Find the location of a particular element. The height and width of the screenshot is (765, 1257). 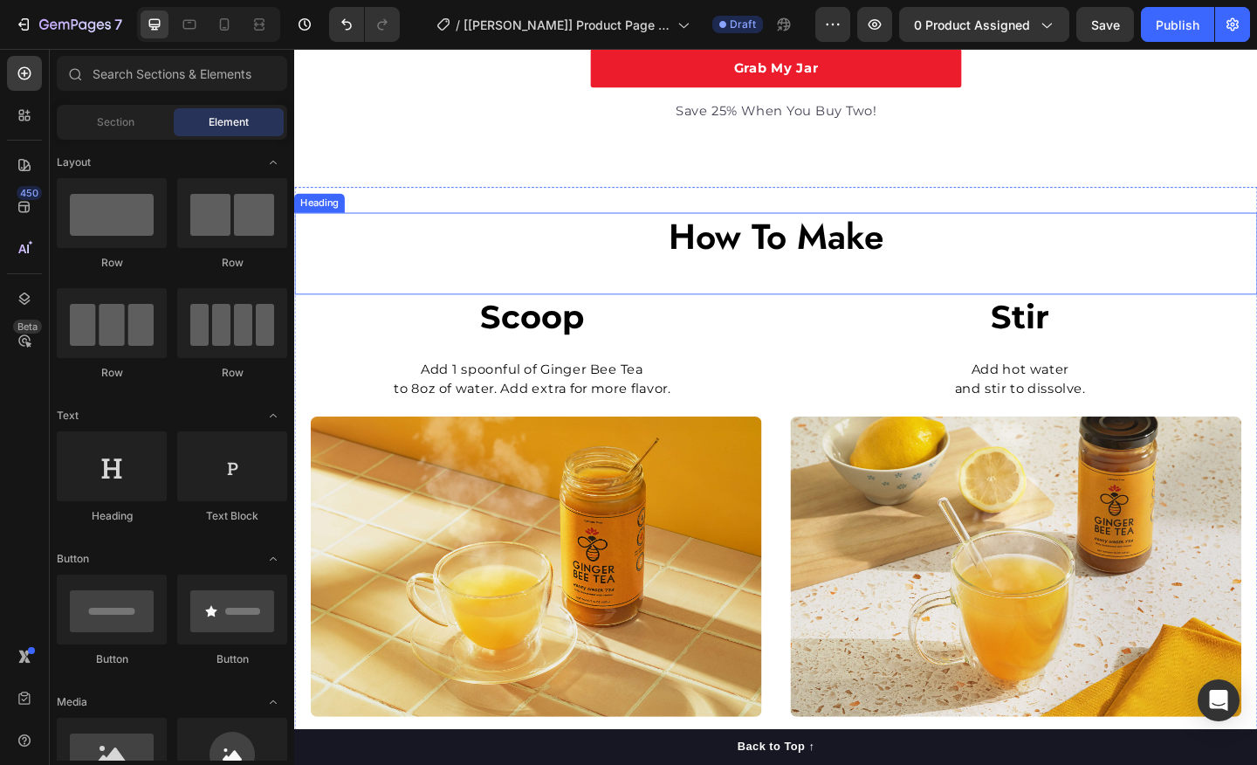

span: Section is located at coordinates (115, 122).